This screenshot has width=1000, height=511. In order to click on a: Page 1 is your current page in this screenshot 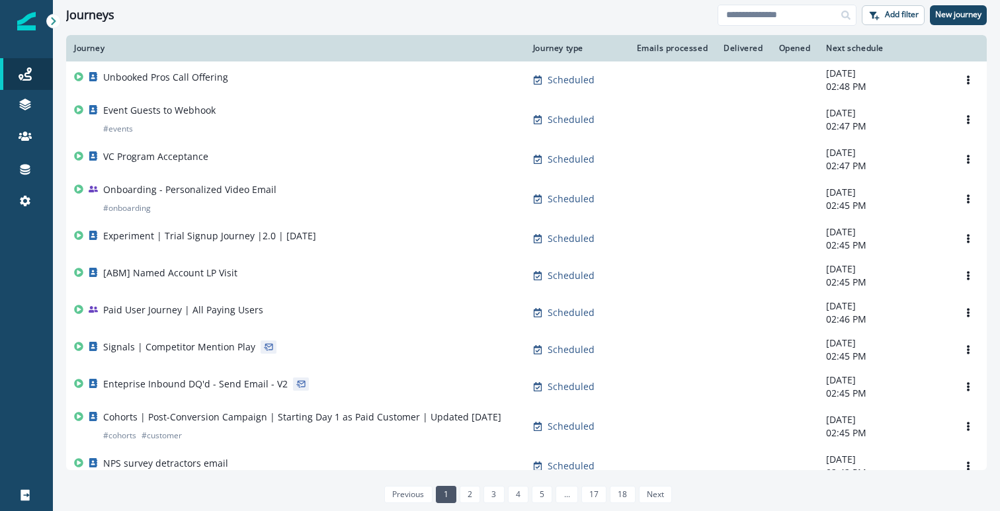, I will do `click(446, 495)`.